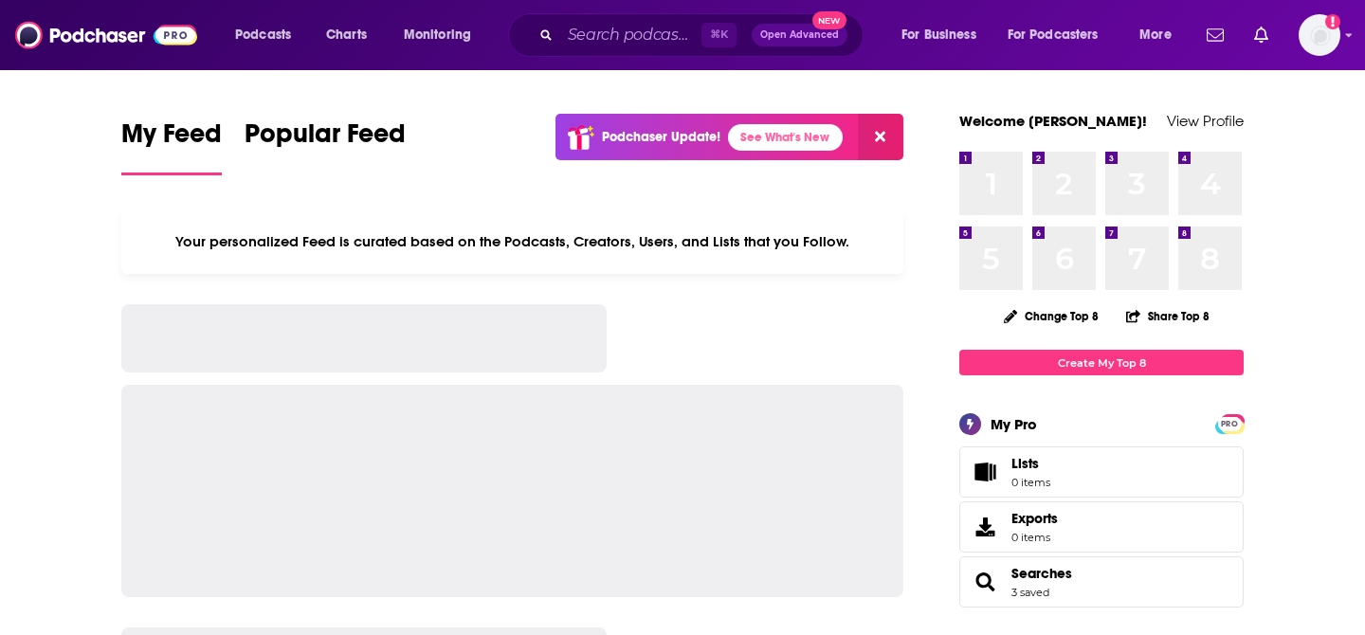 The image size is (1365, 635). I want to click on span: My Feed, so click(172, 139).